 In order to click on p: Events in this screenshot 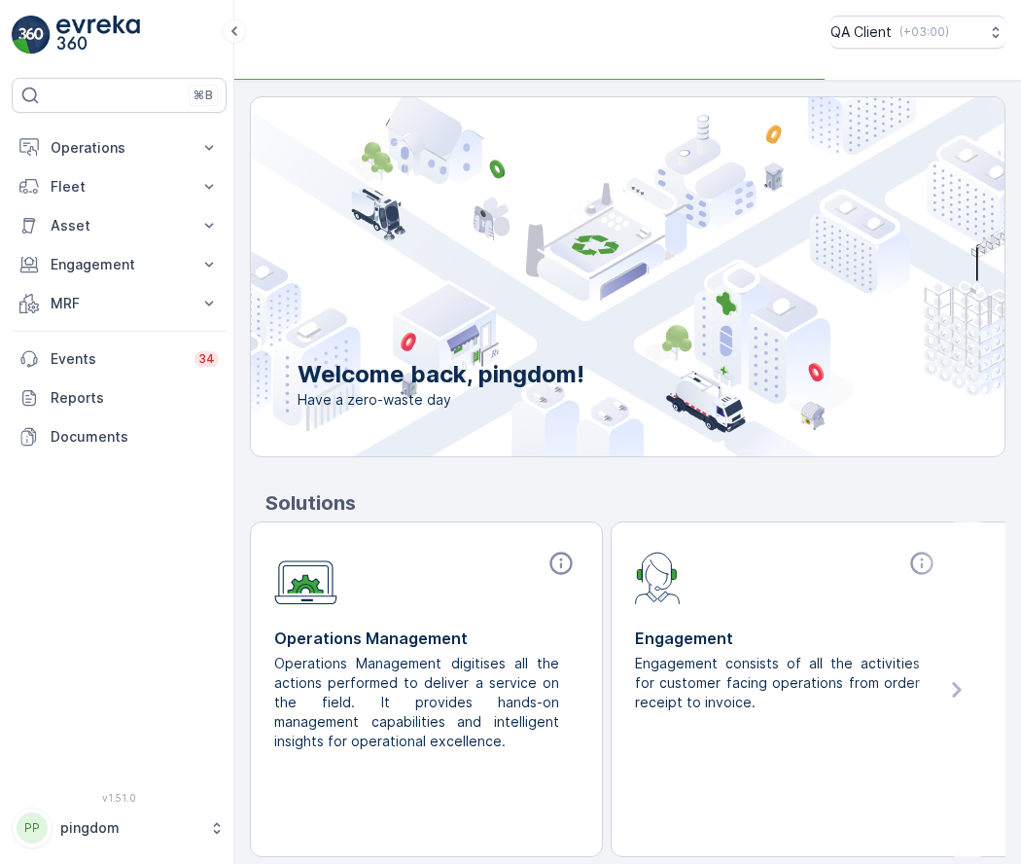, I will do `click(117, 359)`.